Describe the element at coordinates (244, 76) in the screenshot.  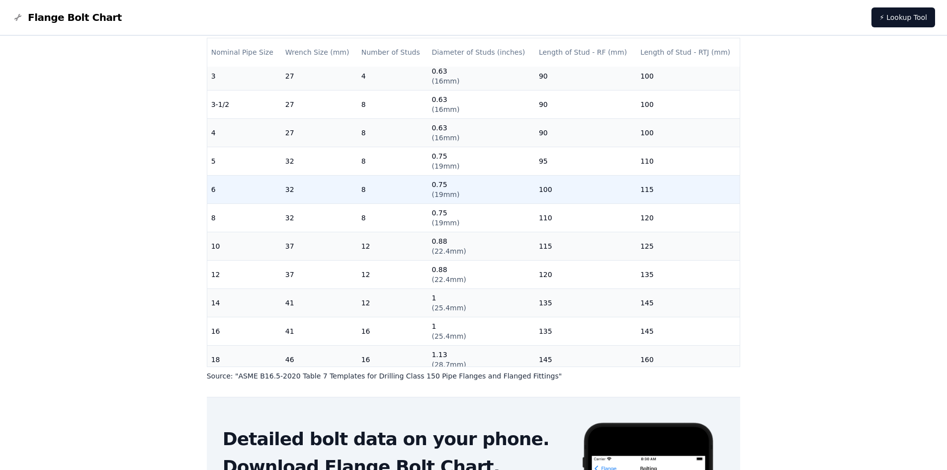
I see `td: 3` at that location.